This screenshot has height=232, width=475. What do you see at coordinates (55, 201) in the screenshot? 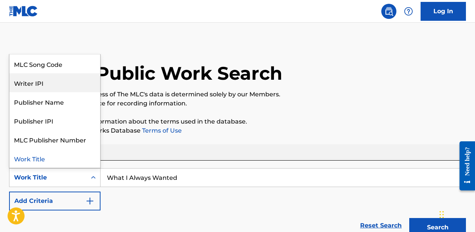
I see `button: Add Criteria` at bounding box center [55, 201].